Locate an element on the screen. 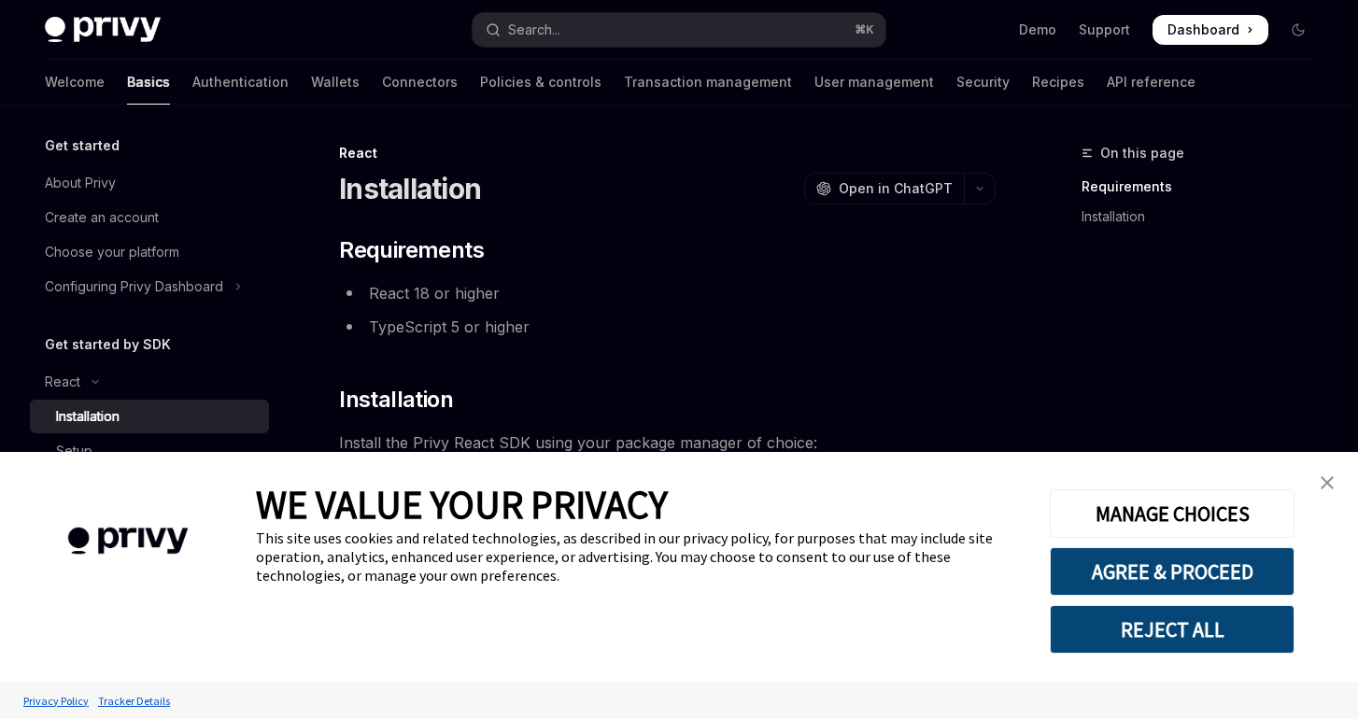 This screenshot has width=1358, height=719. button: AGREE & PROCEED is located at coordinates (1172, 572).